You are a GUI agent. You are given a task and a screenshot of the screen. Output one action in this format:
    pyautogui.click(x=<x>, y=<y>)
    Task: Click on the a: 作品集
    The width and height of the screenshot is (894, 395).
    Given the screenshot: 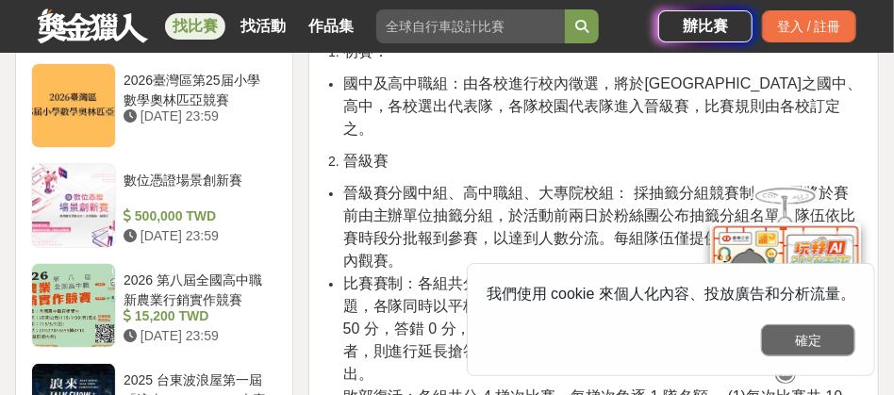 What is the action you would take?
    pyautogui.click(x=331, y=26)
    